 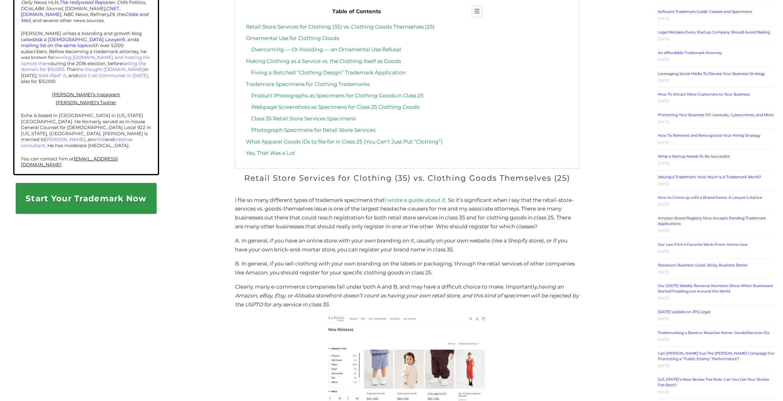 What do you see at coordinates (713, 32) in the screenshot?
I see `a: Legal Mistakes Every Startup Company Should Avoid Making` at bounding box center [713, 32].